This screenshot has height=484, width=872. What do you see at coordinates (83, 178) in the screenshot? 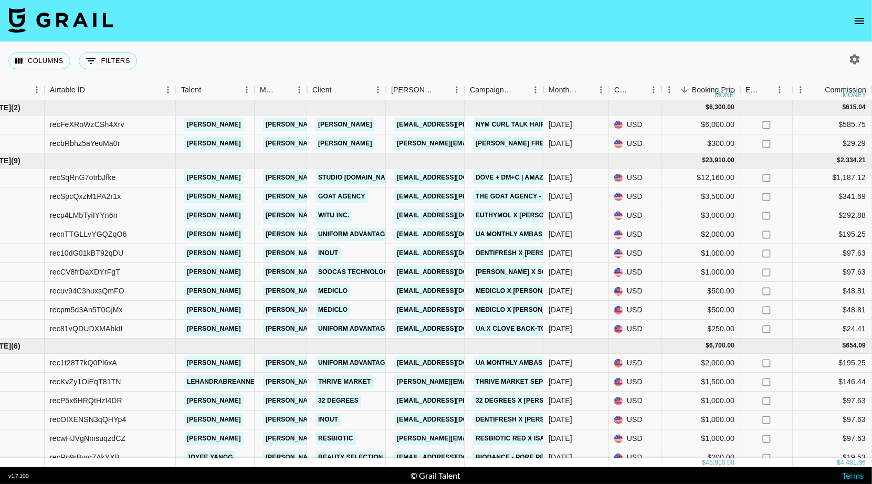
I see `div: recSqRnG7otrbJfke` at bounding box center [83, 178].